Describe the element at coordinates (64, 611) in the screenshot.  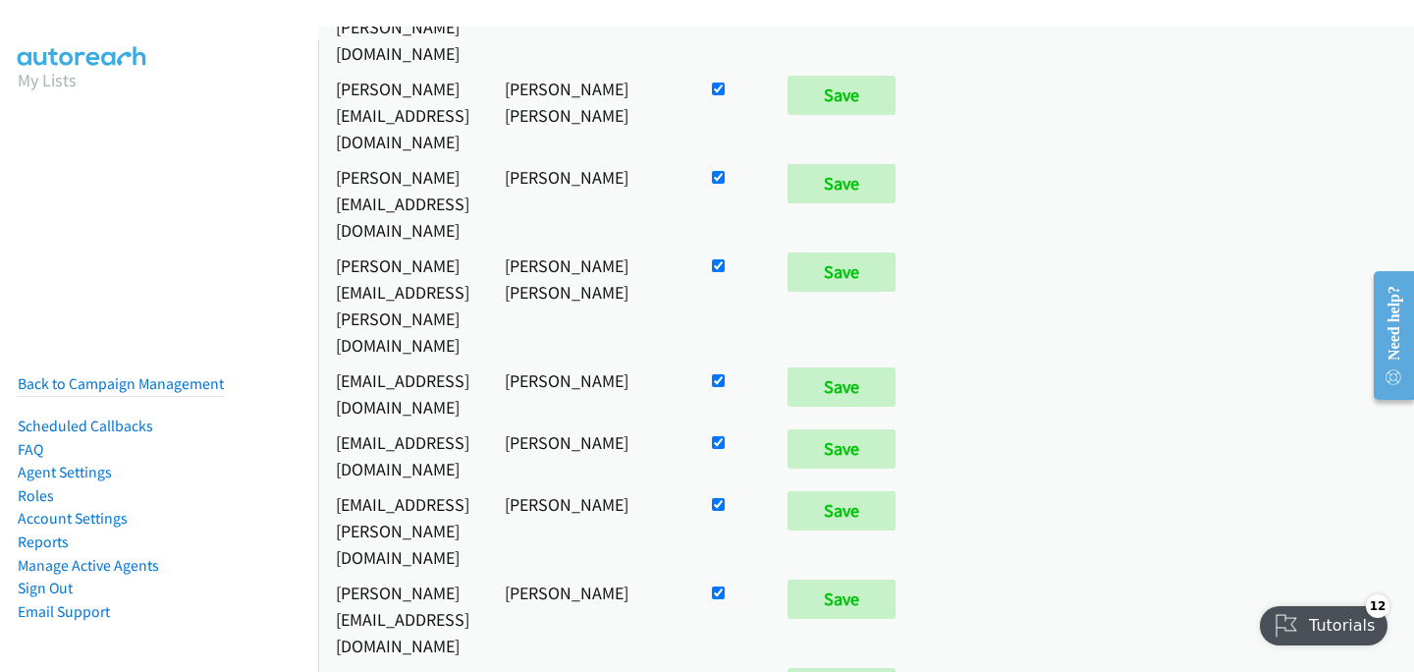
I see `a: Email Support` at that location.